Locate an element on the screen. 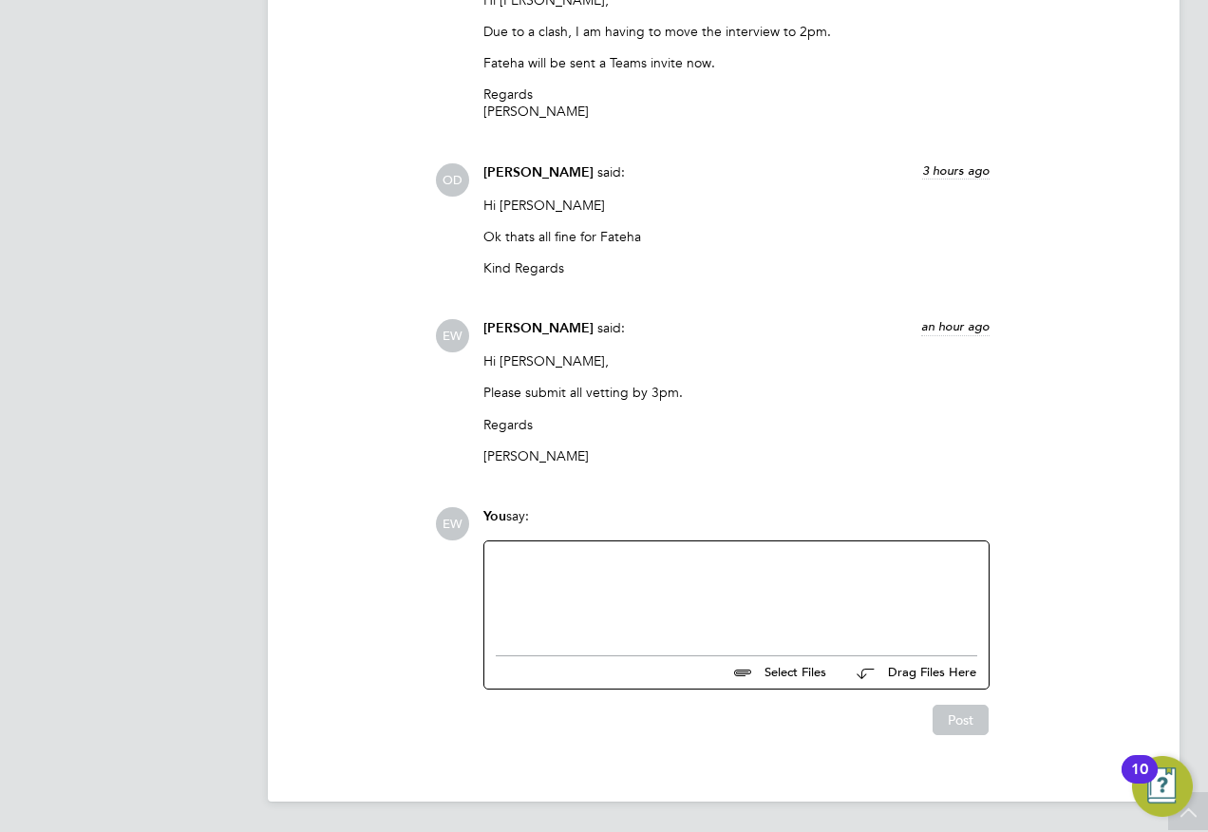  div: say: is located at coordinates (736, 523).